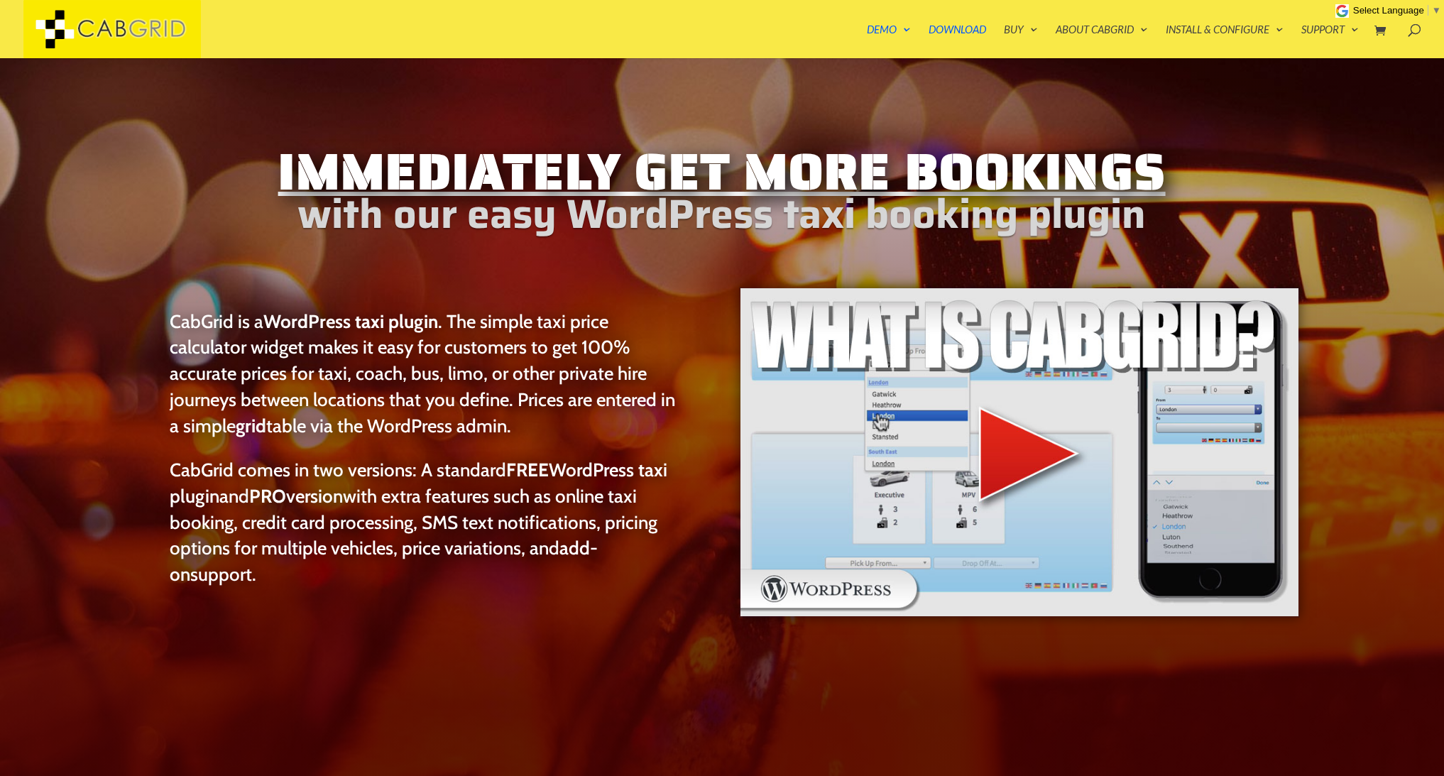  Describe the element at coordinates (721, 217) in the screenshot. I see `h2: with our easy WordPress taxi booking plugin` at that location.